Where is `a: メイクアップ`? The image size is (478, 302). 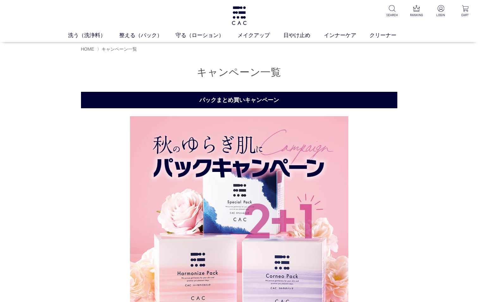
a: メイクアップ is located at coordinates (260, 35).